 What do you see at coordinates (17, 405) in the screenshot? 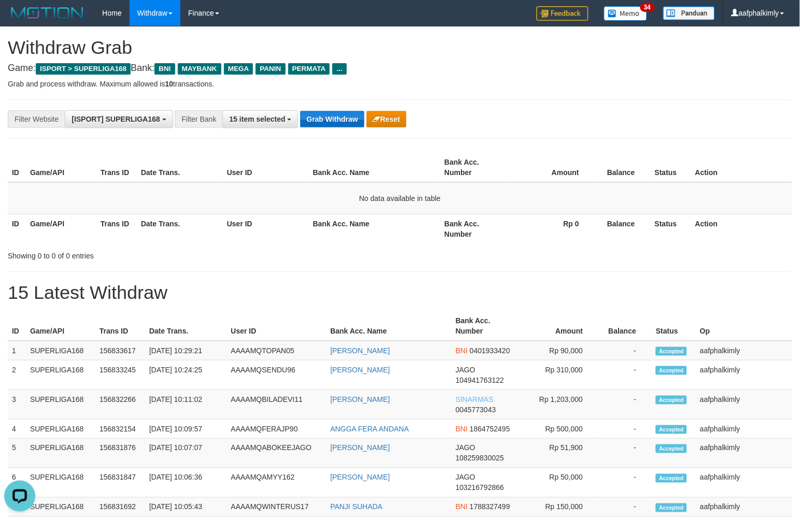
I see `td: 3` at bounding box center [17, 405].